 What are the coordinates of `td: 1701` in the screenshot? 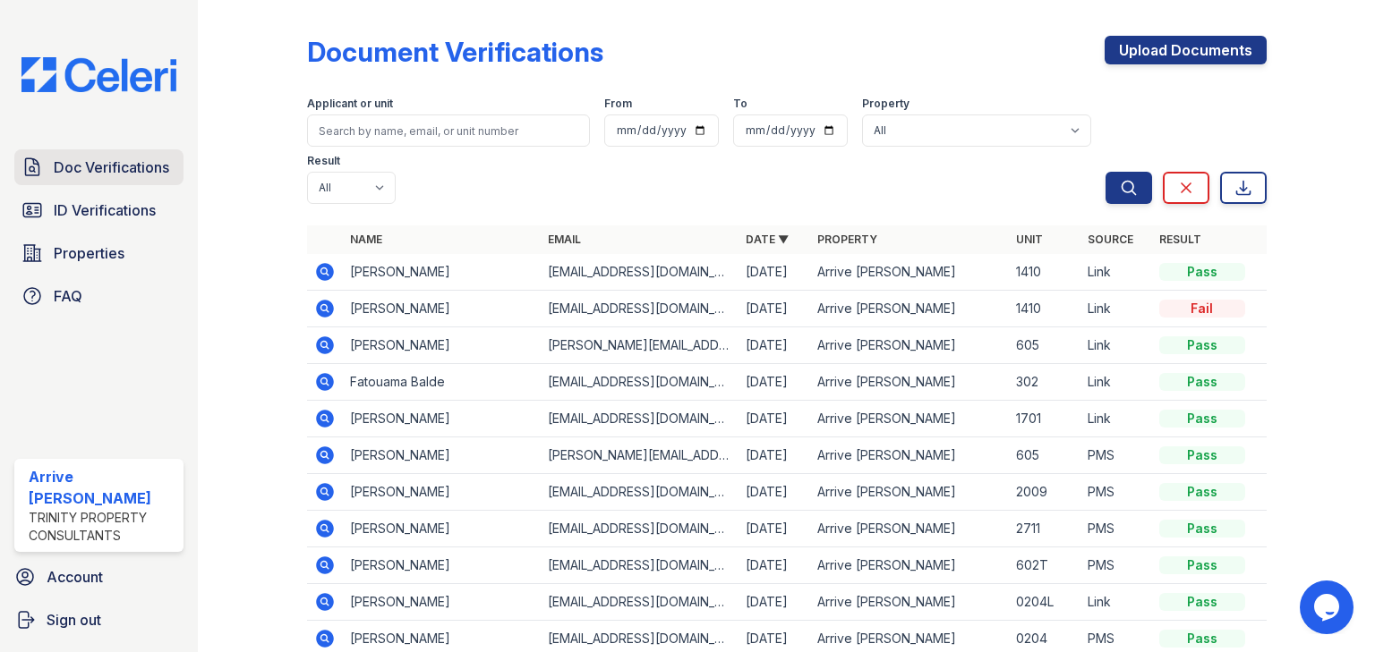 It's located at (1044, 419).